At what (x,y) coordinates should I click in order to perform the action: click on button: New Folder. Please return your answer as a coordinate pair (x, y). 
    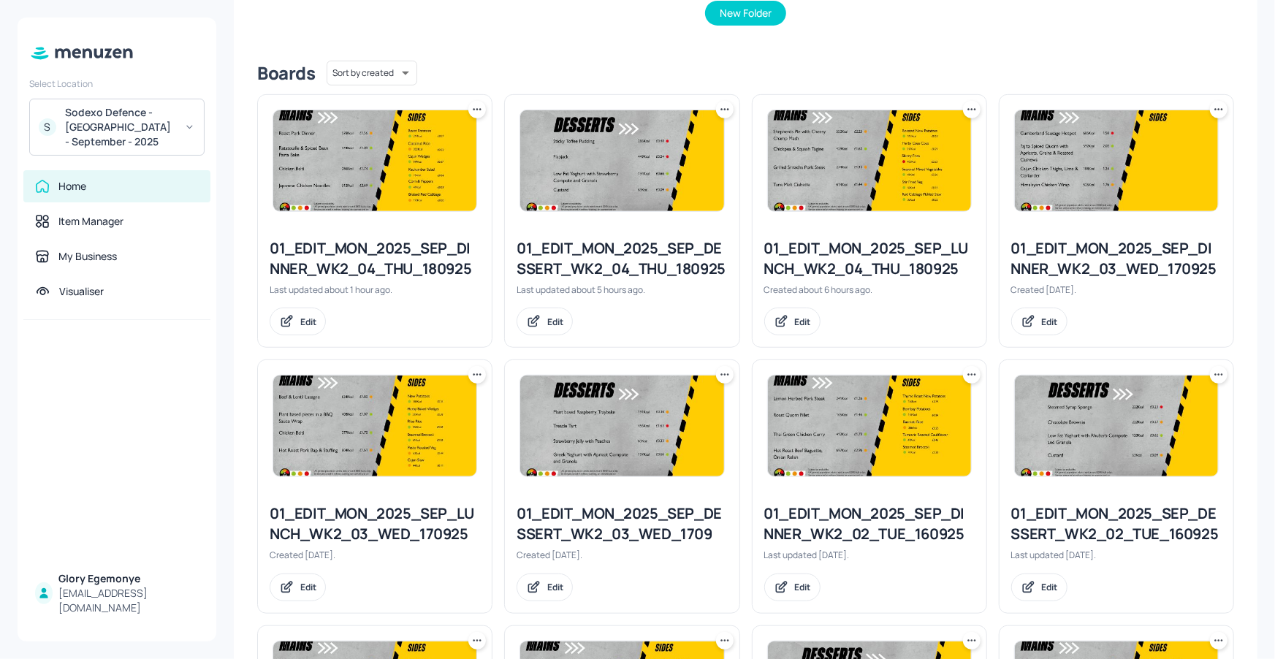
    Looking at the image, I should click on (746, 13).